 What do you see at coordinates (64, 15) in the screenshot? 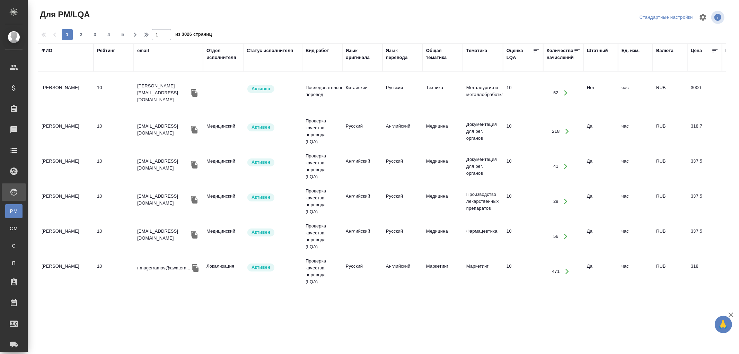
I see `span: Для PM/LQA` at bounding box center [64, 15].